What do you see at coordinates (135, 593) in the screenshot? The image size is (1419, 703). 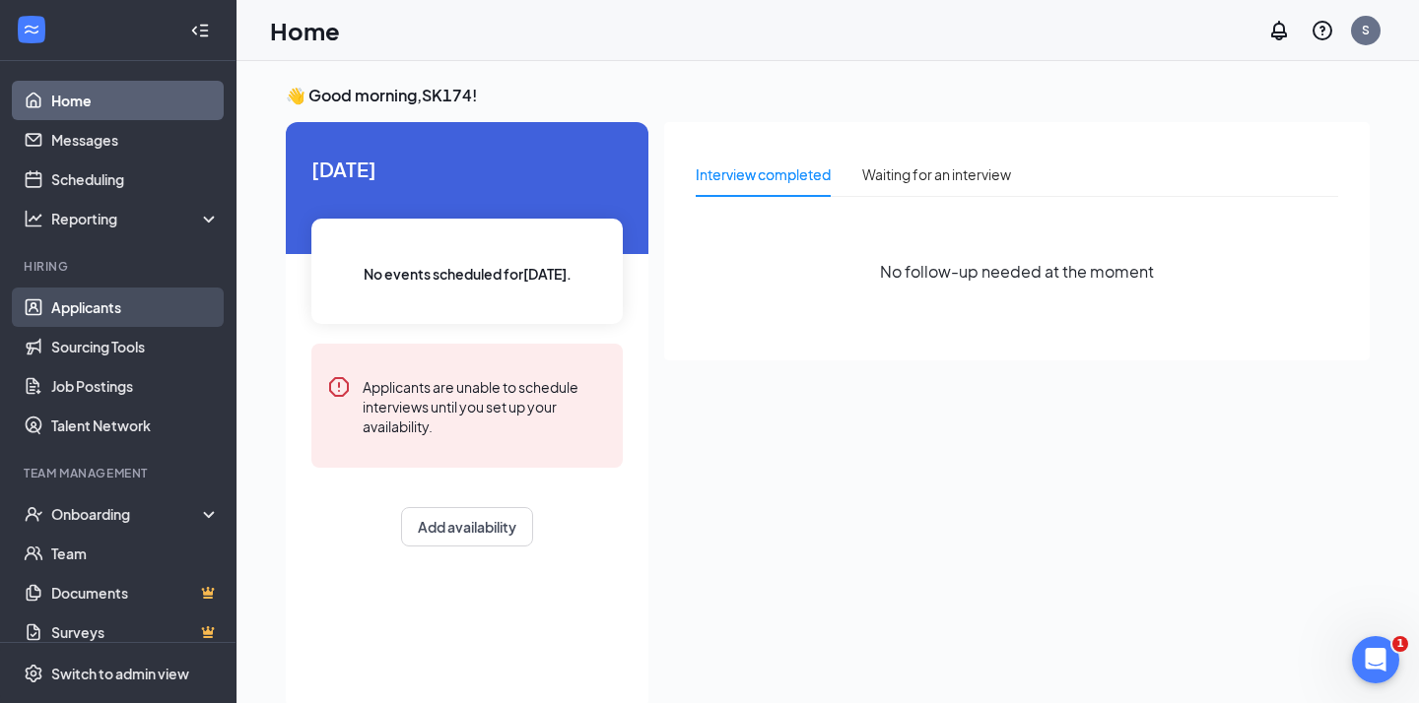 I see `a: DocumentsCrown` at bounding box center [135, 593].